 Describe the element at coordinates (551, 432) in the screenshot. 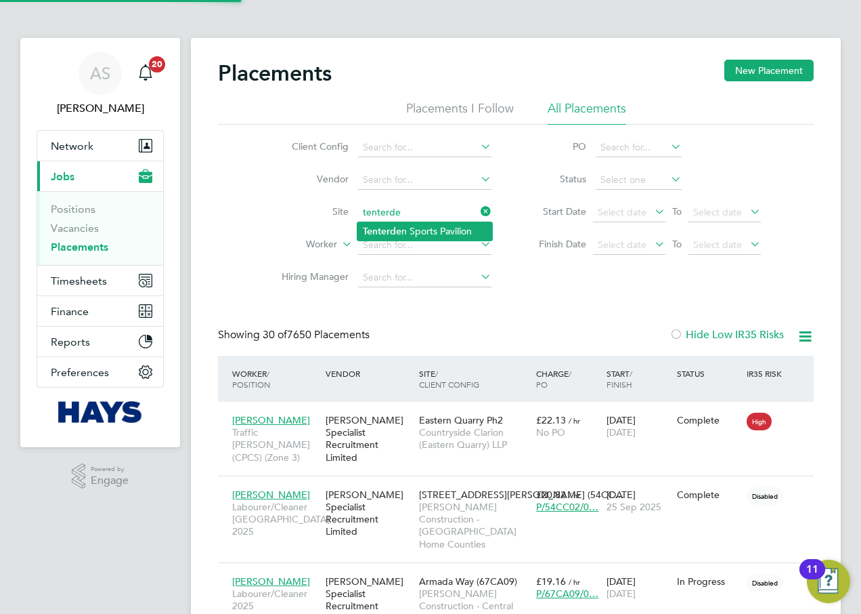

I see `span: No PO` at that location.